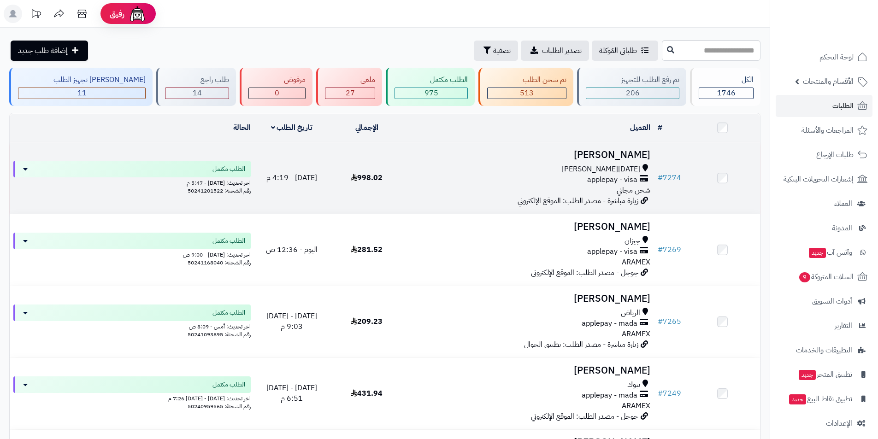  I want to click on span: رقم الشحنة: 50240959565, so click(219, 406).